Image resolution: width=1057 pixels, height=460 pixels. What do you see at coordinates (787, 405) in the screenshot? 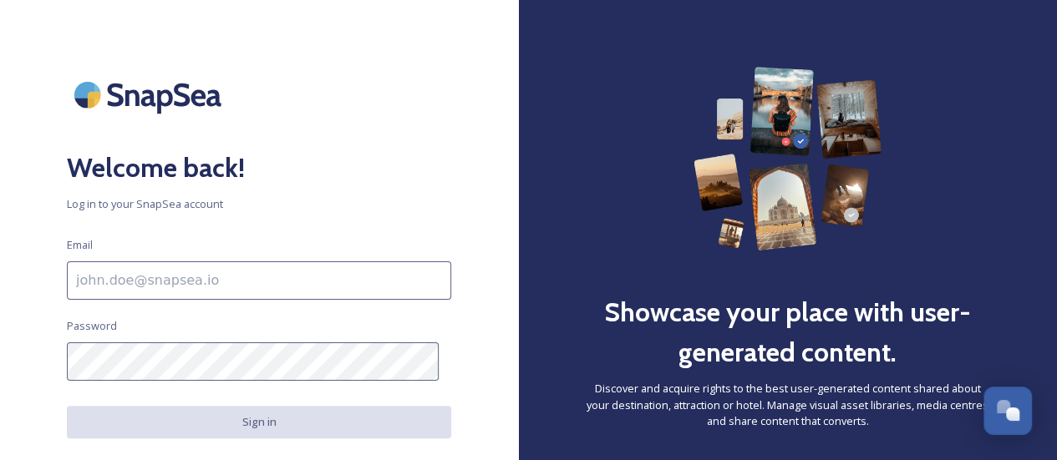
I see `span: Discover and acquire rights to the best user-generated content shared about your destination, att...` at bounding box center [787, 405].